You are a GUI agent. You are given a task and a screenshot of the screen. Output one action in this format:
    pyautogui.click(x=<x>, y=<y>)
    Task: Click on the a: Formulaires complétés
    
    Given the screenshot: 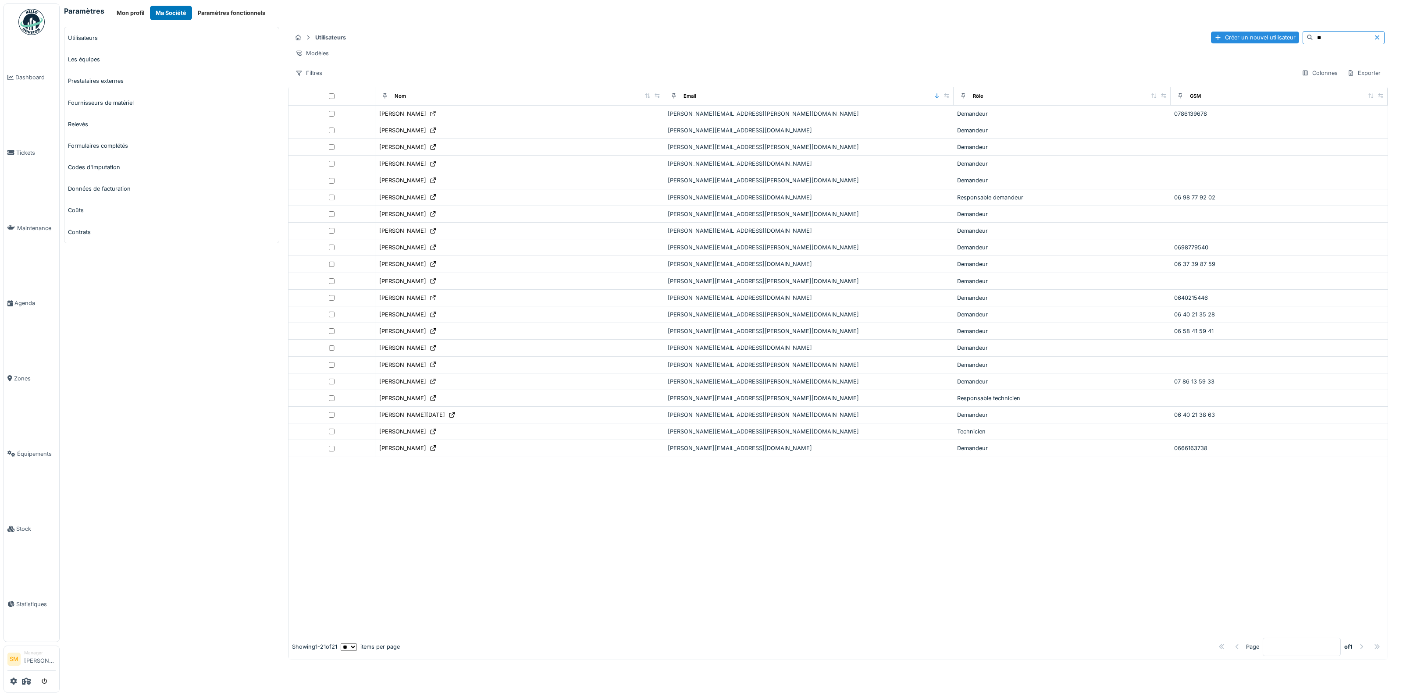 What is the action you would take?
    pyautogui.click(x=171, y=146)
    